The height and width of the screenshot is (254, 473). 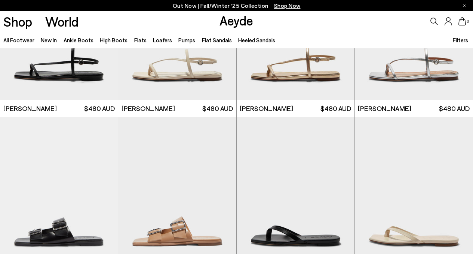 What do you see at coordinates (462, 21) in the screenshot?
I see `a: 0` at bounding box center [462, 21].